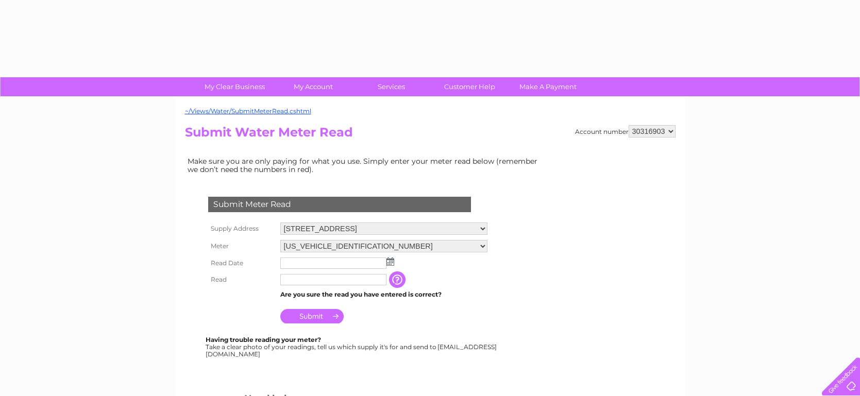 The image size is (860, 396). Describe the element at coordinates (469, 87) in the screenshot. I see `a: Customer Help` at that location.